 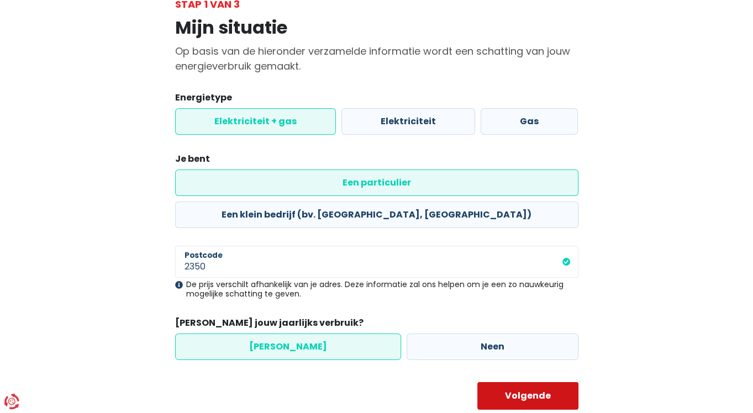 What do you see at coordinates (255, 121) in the screenshot?
I see `label: Elektriciteit + gas` at bounding box center [255, 121].